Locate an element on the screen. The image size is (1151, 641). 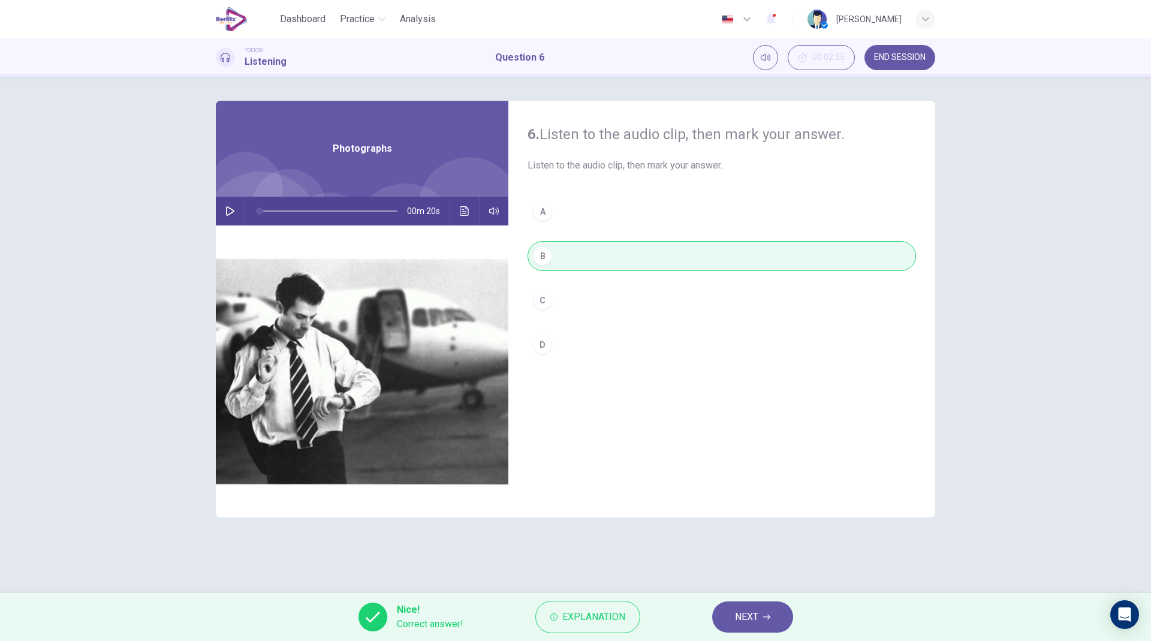
button: Practice is located at coordinates (363, 19).